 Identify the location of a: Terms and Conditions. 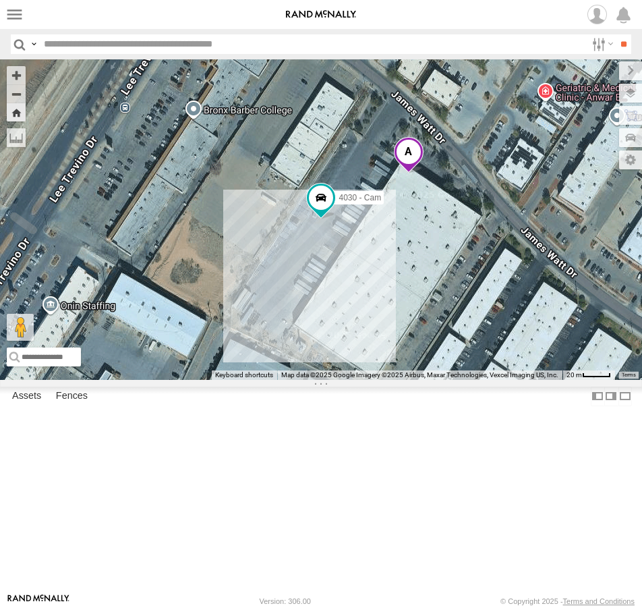
(599, 601).